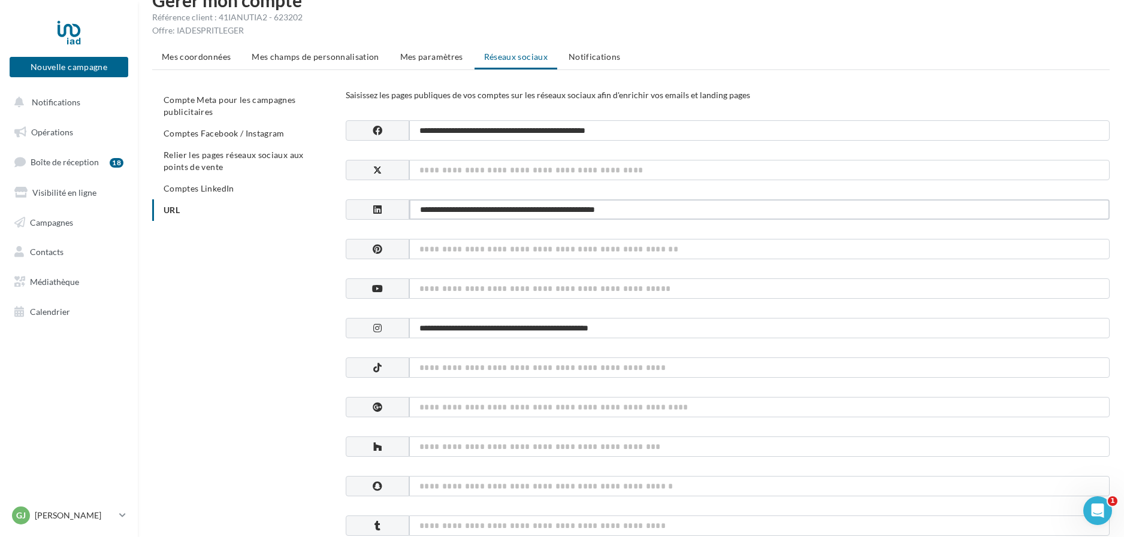 This screenshot has width=1124, height=537. Describe the element at coordinates (55, 282) in the screenshot. I see `span: Médiathèque` at that location.